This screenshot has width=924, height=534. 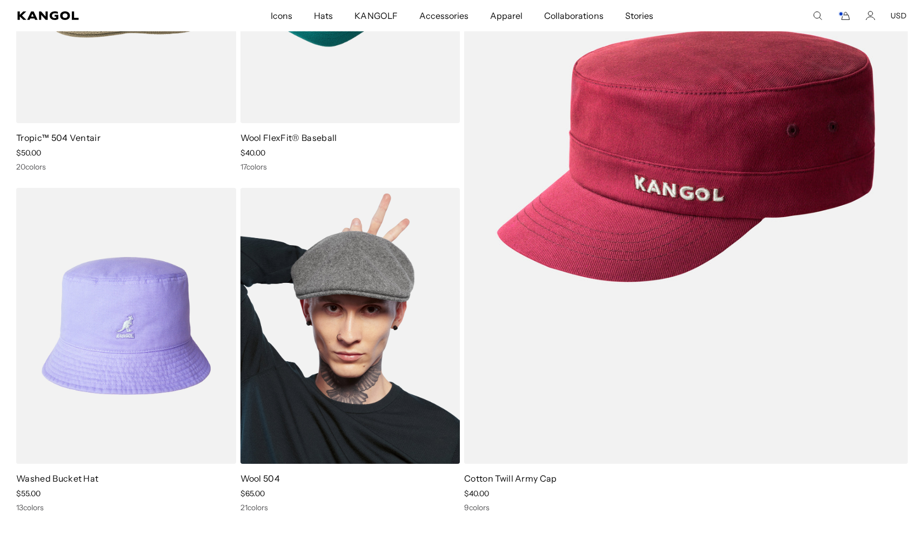 I want to click on summary: Search here, so click(x=817, y=16).